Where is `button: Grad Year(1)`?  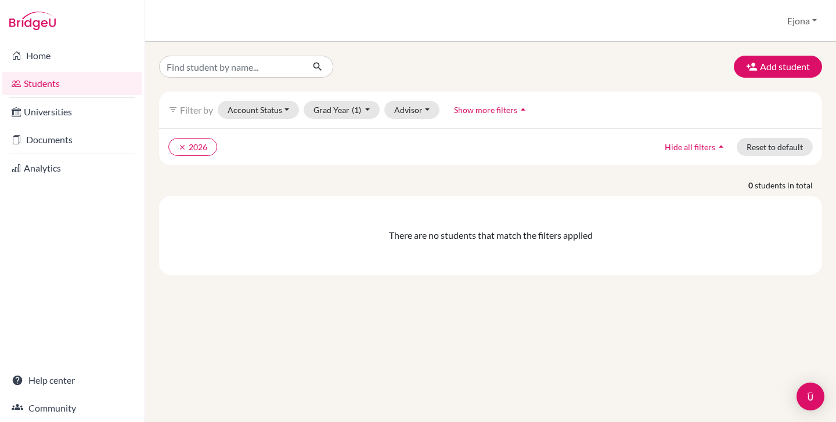 button: Grad Year(1) is located at coordinates (342, 110).